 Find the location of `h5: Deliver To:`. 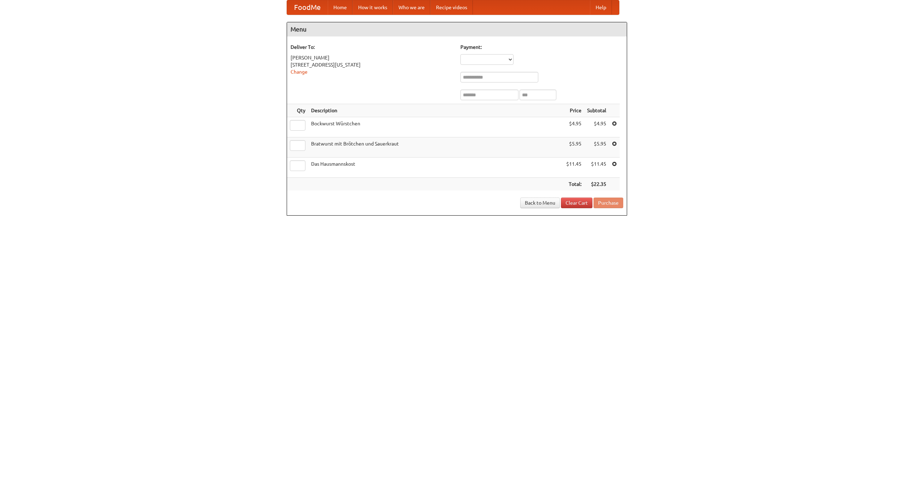

h5: Deliver To: is located at coordinates (372, 47).